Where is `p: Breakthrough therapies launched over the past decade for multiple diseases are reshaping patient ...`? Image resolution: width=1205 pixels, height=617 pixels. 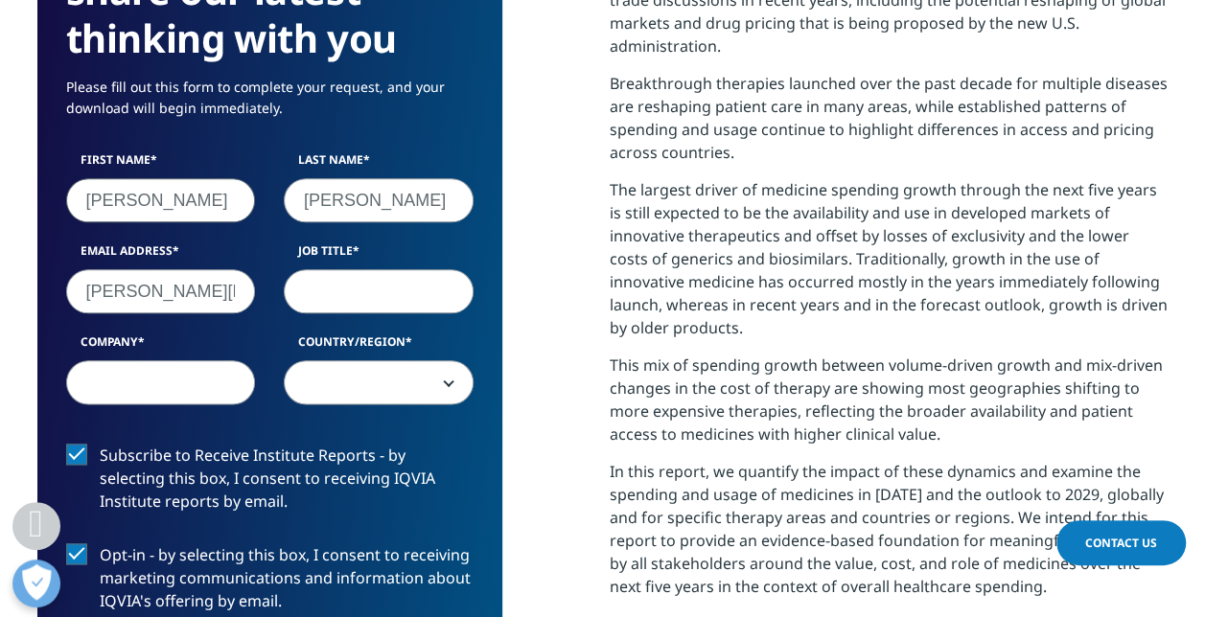
p: Breakthrough therapies launched over the past decade for multiple diseases are reshaping patient ... is located at coordinates (889, 125).